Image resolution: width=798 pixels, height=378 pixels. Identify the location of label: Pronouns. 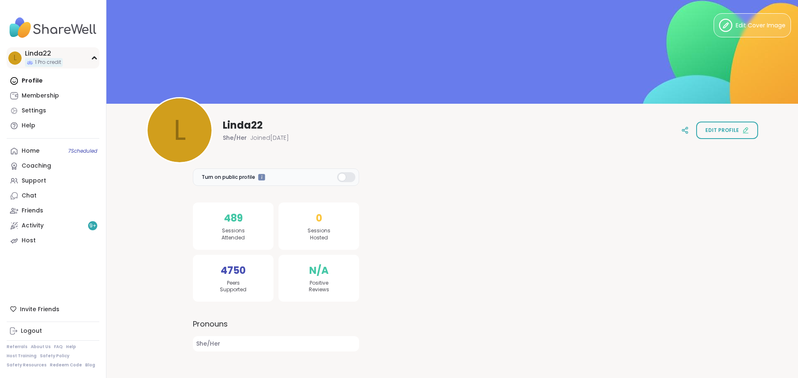
(276, 324).